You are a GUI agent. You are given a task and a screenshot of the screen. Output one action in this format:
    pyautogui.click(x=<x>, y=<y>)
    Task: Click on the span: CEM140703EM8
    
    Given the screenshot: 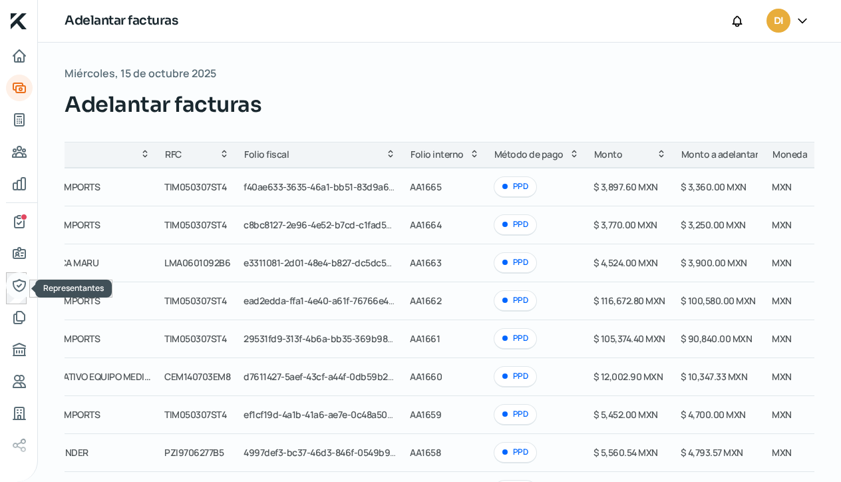 What is the action you would take?
    pyautogui.click(x=197, y=376)
    